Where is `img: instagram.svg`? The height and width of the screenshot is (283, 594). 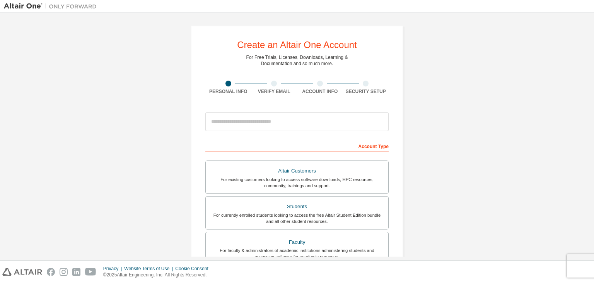 img: instagram.svg is located at coordinates (63, 271).